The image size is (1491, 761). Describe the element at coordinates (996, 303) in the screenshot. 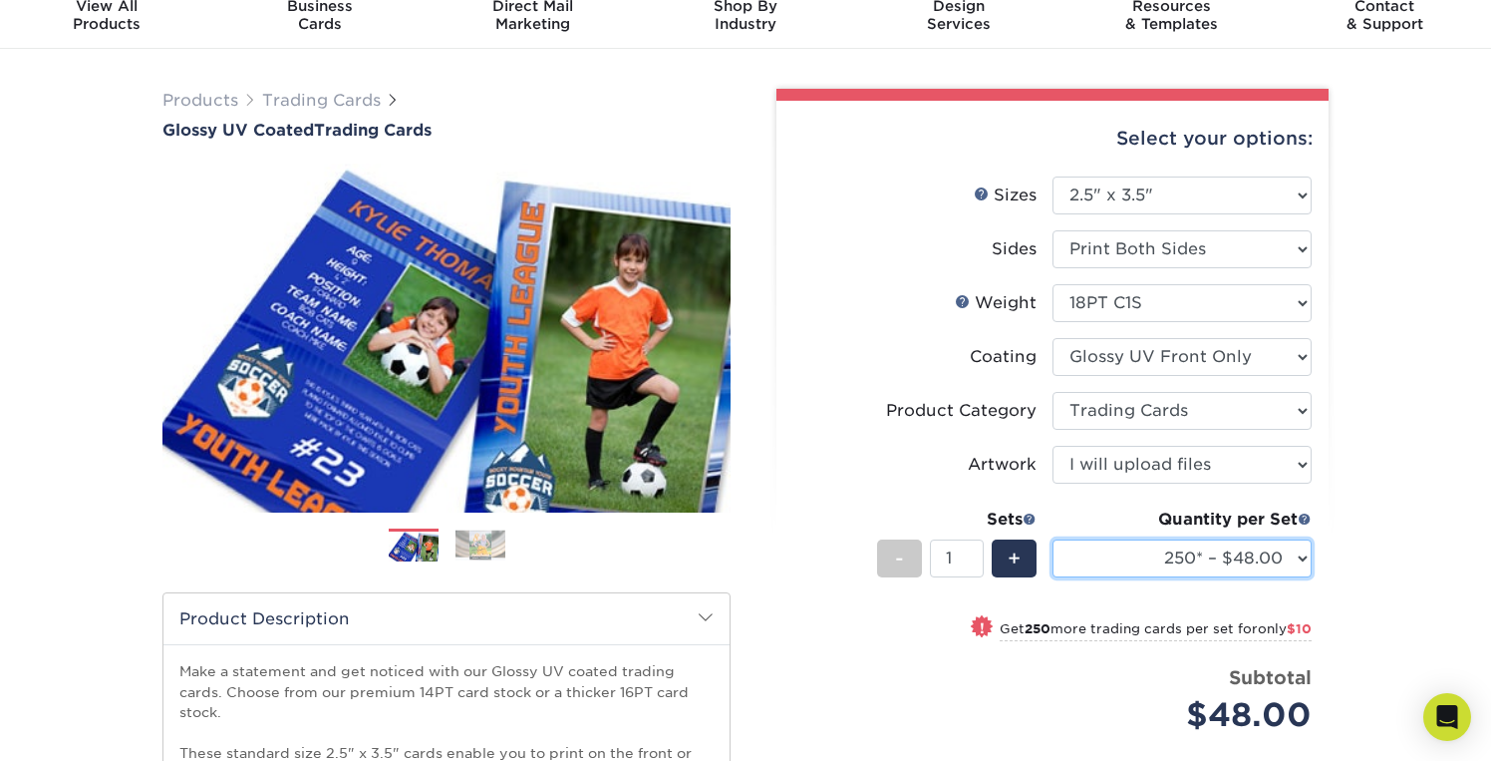

I see `div: Weight` at that location.